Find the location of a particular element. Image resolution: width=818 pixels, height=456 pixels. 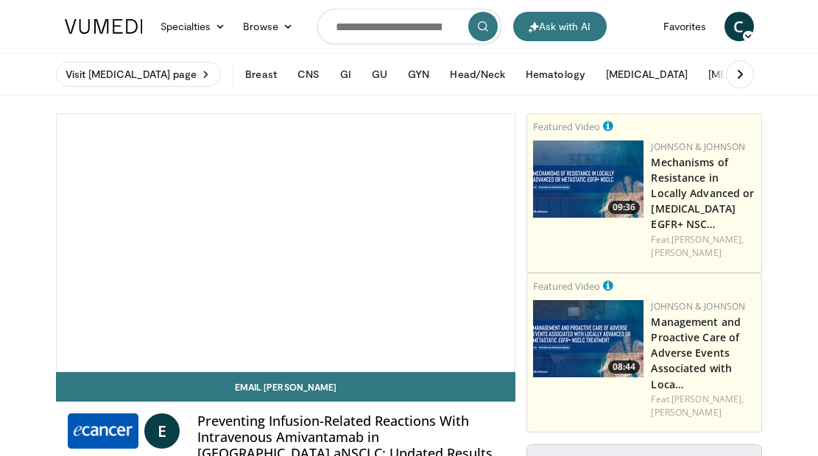

button: GI is located at coordinates (345, 74).